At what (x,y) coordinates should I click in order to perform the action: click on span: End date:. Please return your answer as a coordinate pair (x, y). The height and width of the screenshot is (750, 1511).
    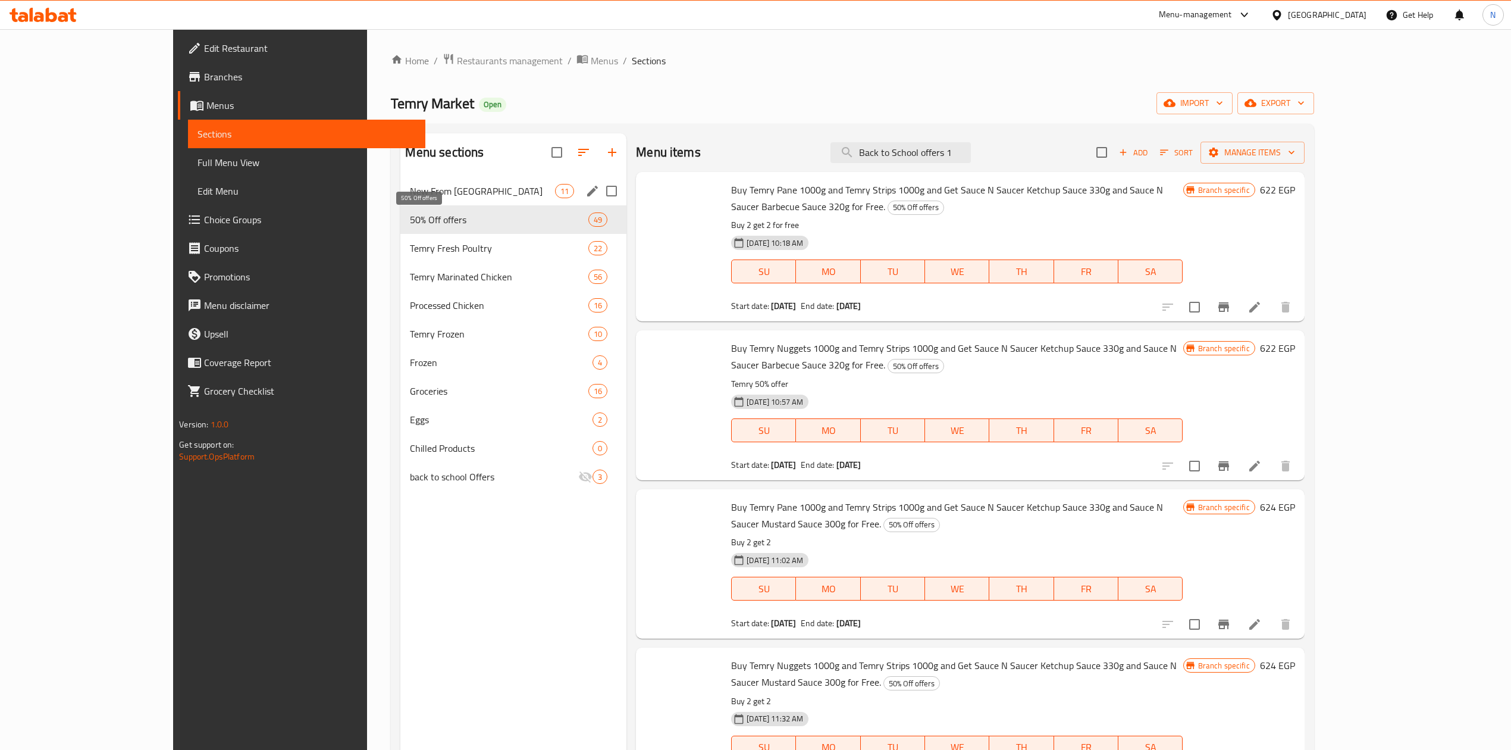
    Looking at the image, I should click on (817, 306).